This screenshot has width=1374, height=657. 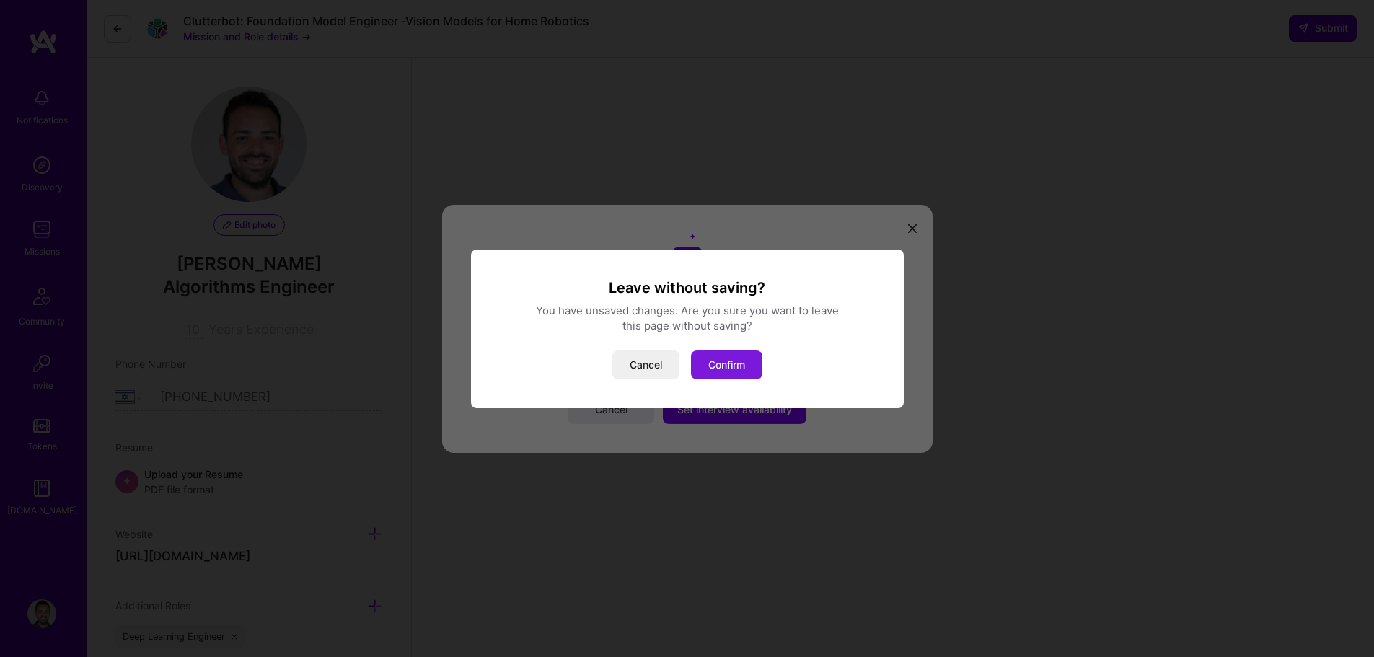 I want to click on div: You have unsaved changes. Are you sure you want to leave, so click(x=688, y=310).